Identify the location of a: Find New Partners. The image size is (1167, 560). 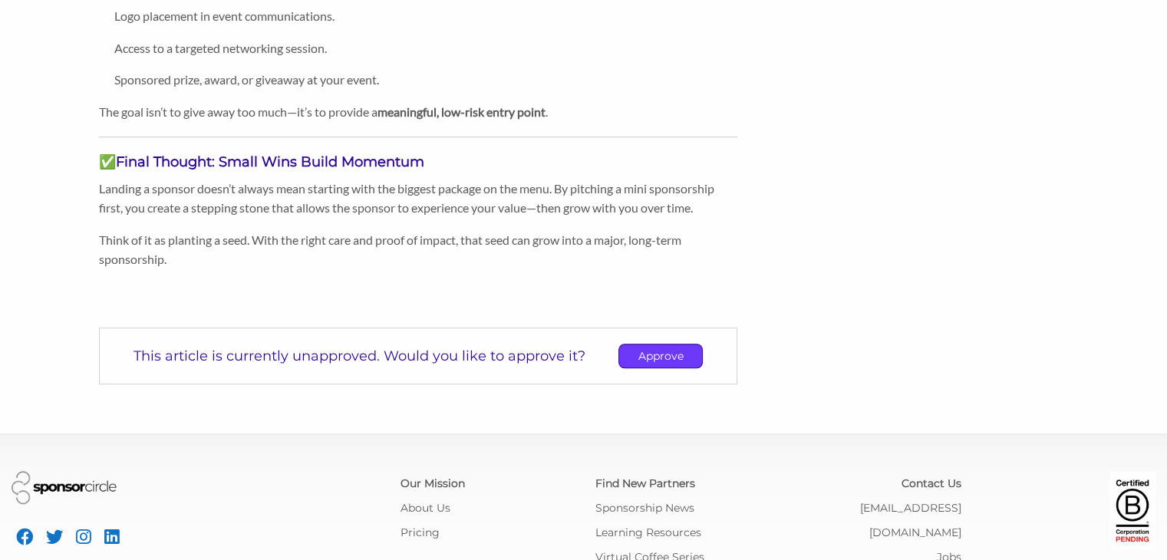
(645, 483).